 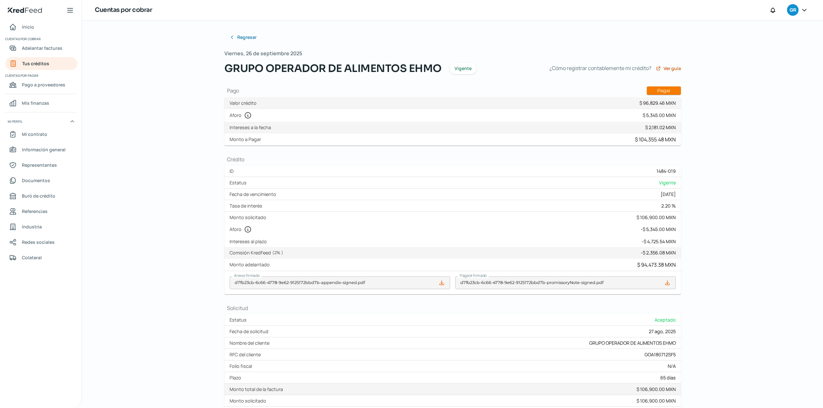 I want to click on div: 1484-019, so click(x=666, y=171).